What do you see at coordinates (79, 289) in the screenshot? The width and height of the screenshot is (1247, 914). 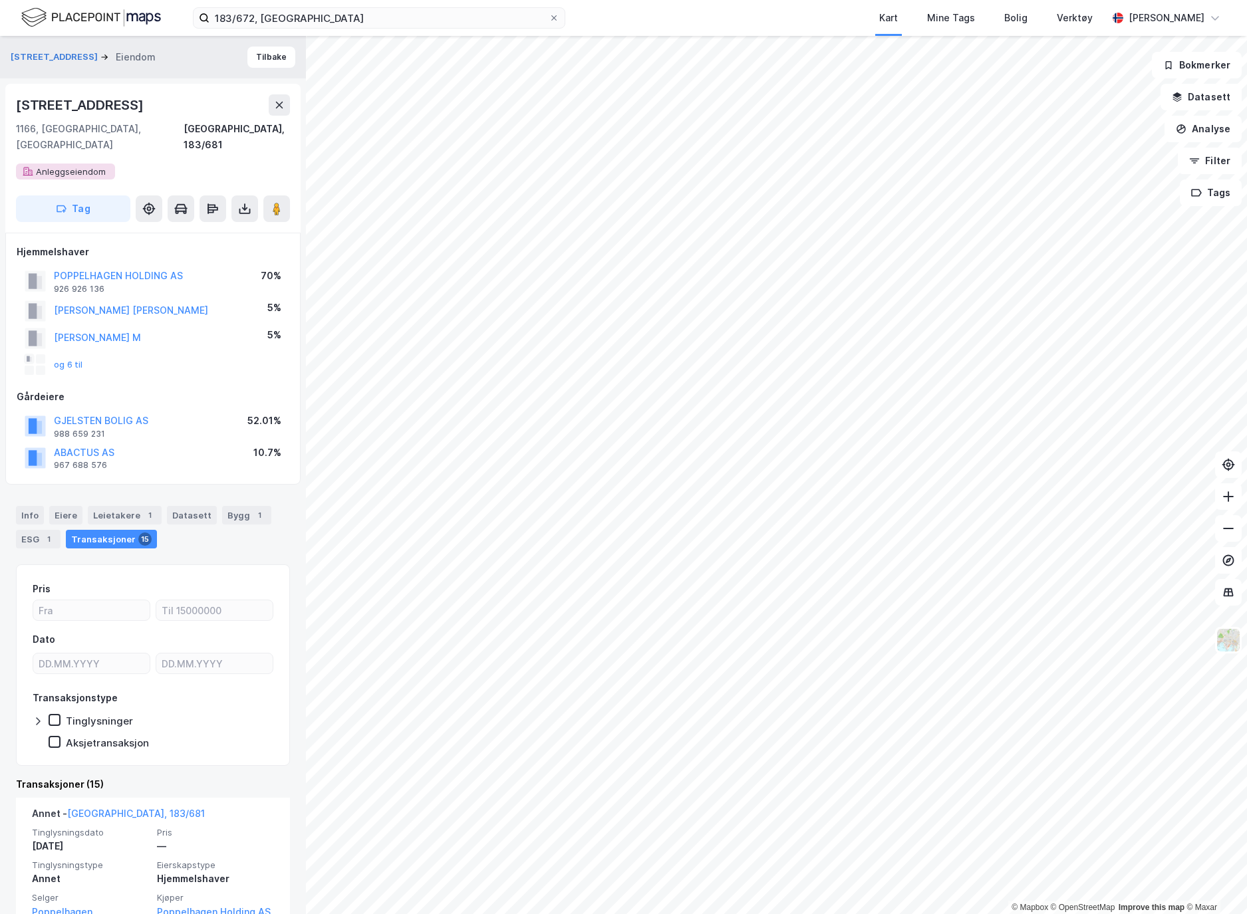 I see `div: 926 926 136` at bounding box center [79, 289].